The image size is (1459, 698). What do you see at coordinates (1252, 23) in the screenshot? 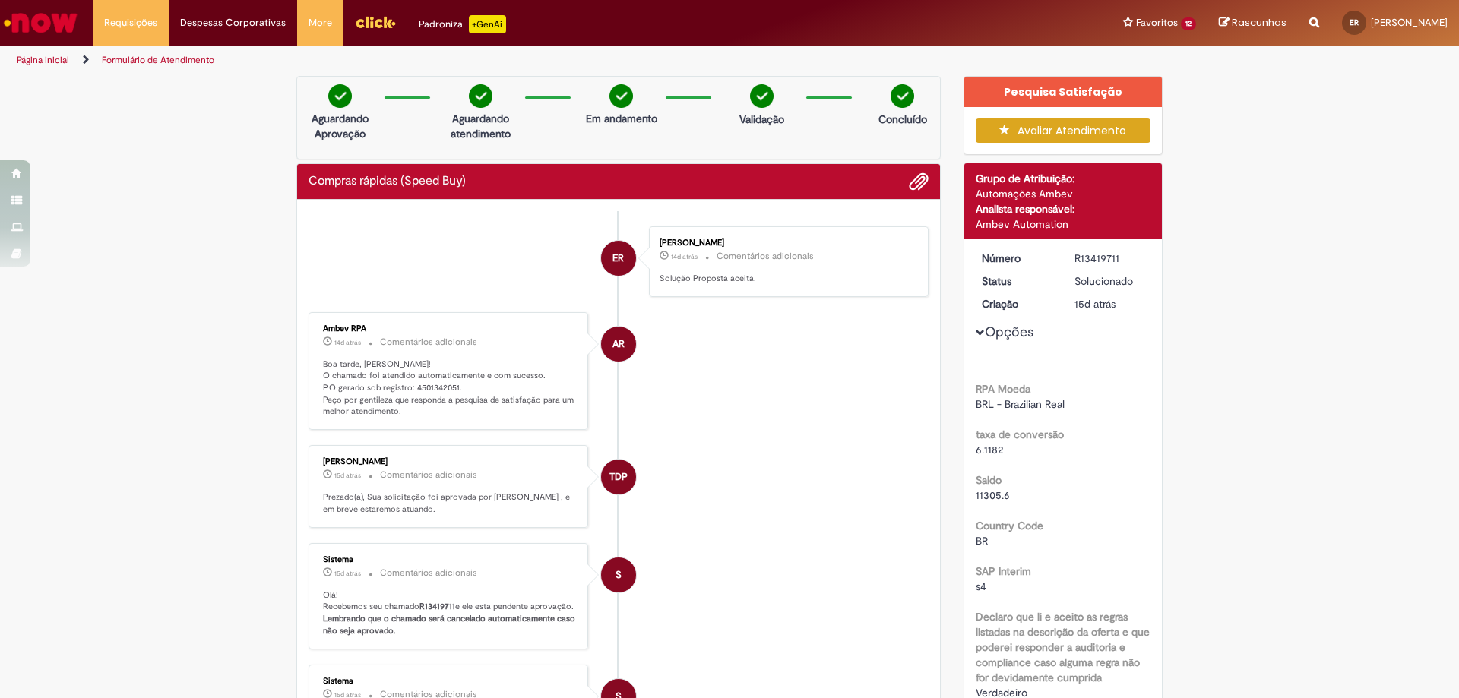
I see `a: Rascunhos` at bounding box center [1252, 23].